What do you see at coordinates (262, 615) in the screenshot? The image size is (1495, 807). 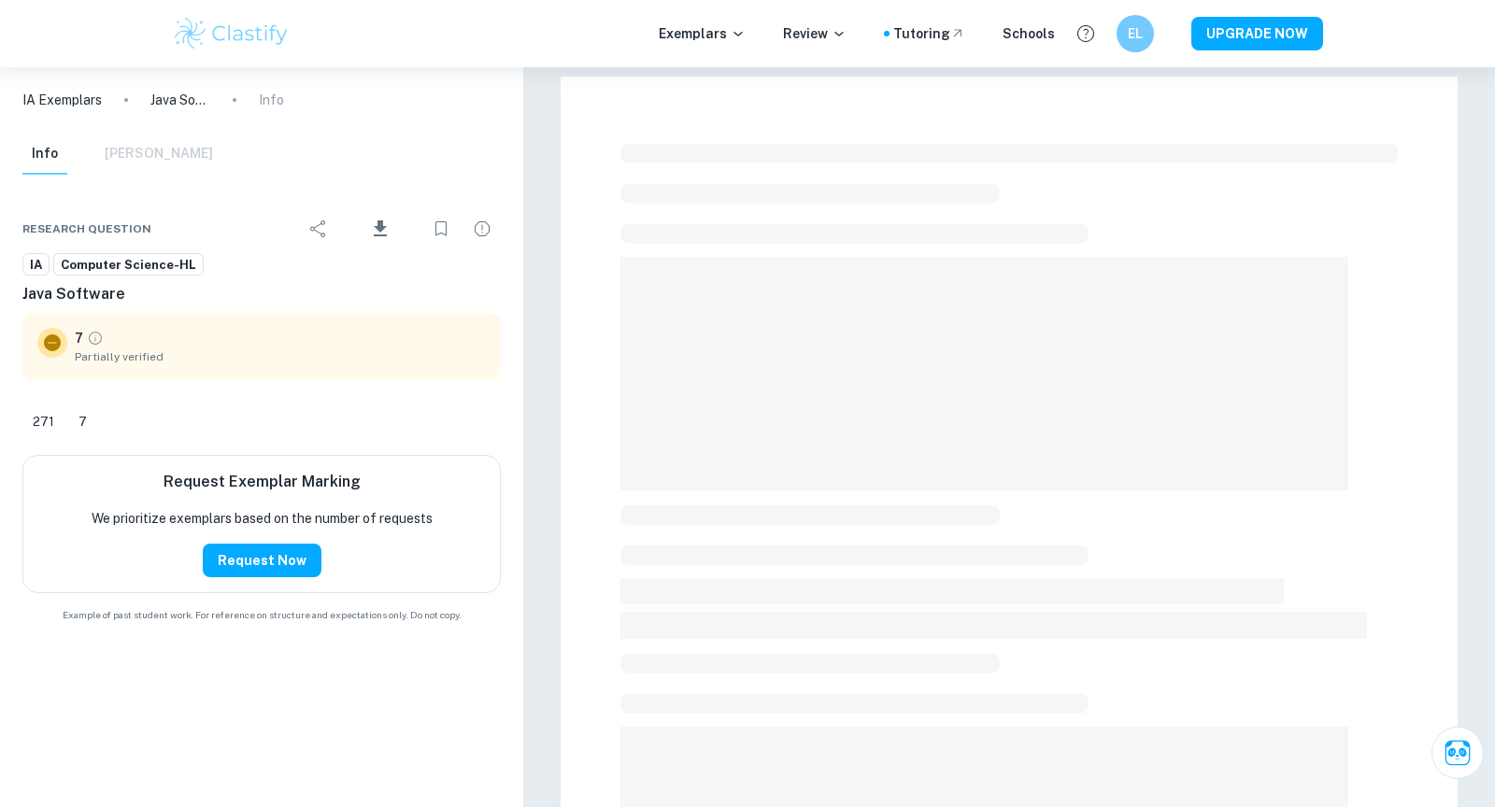 I see `span: Example of past student work. For reference on structure and expectations only. Do not copy.` at bounding box center [262, 615].